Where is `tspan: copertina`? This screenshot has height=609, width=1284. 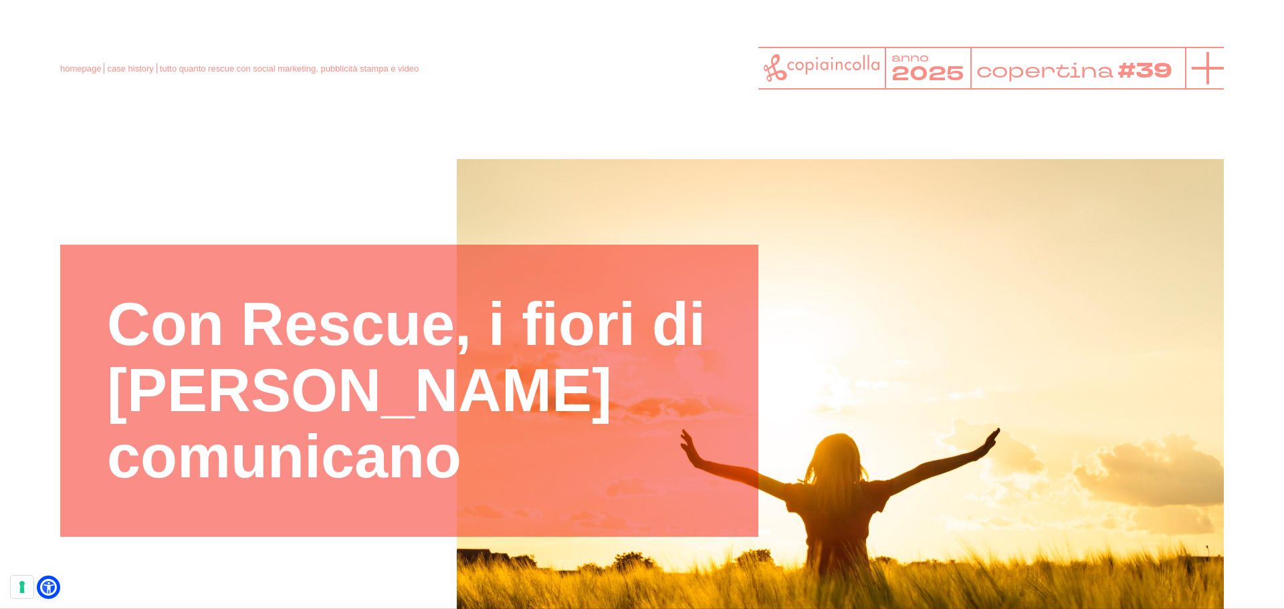
tspan: copertina is located at coordinates (1046, 70).